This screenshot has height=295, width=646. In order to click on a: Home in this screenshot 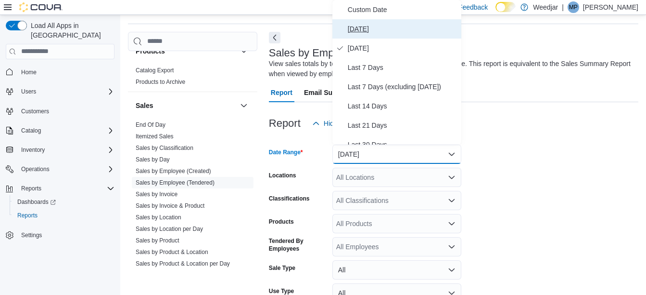, I will do `click(29, 72)`.